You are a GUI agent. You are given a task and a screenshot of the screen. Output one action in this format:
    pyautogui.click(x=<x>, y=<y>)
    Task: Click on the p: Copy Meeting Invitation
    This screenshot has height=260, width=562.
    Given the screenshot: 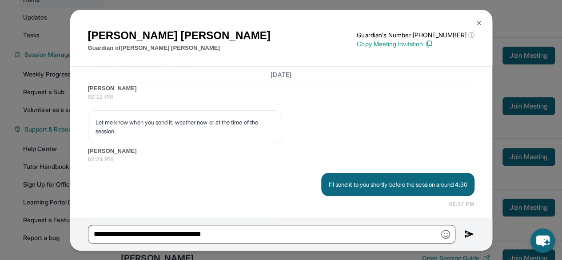 What is the action you would take?
    pyautogui.click(x=415, y=44)
    